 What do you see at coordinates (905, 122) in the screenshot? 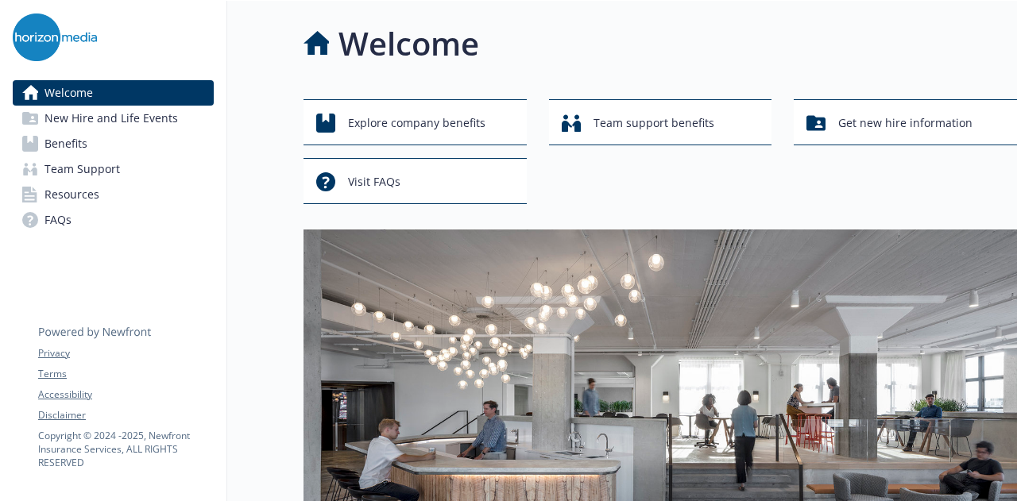
I see `button: Get new hire information` at bounding box center [905, 122].